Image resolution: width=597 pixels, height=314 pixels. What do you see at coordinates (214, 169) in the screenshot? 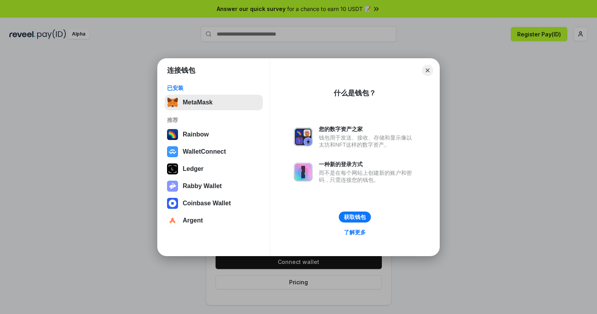
I see `button: Ledger` at bounding box center [214, 169].